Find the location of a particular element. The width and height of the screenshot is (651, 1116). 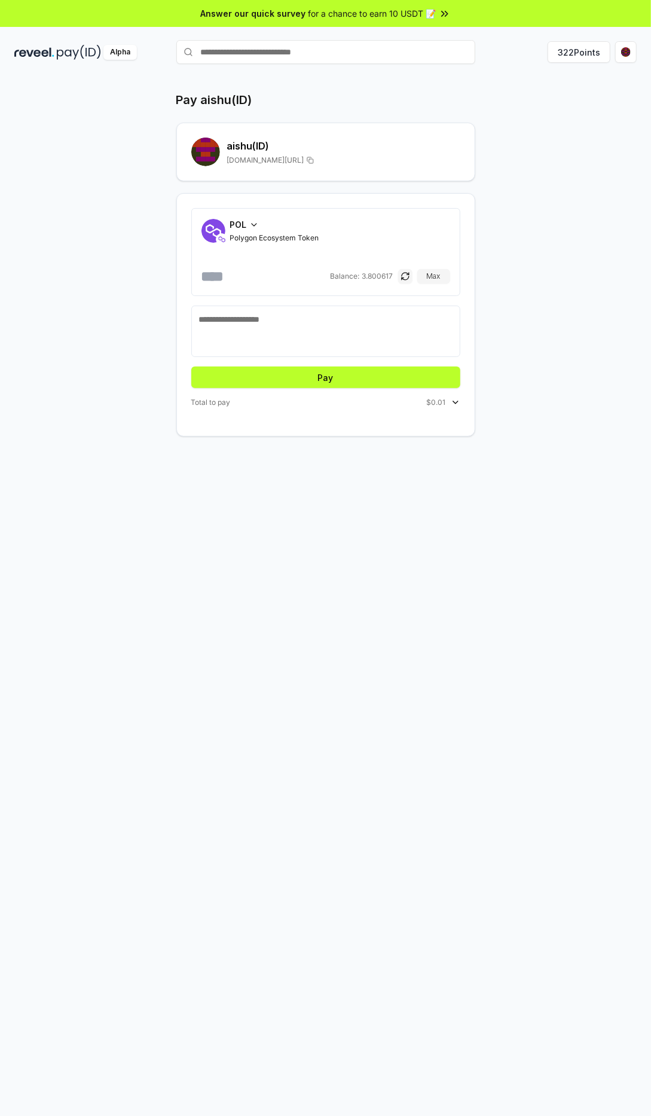

h1: Pay aishu(ID) is located at coordinates (214, 100).